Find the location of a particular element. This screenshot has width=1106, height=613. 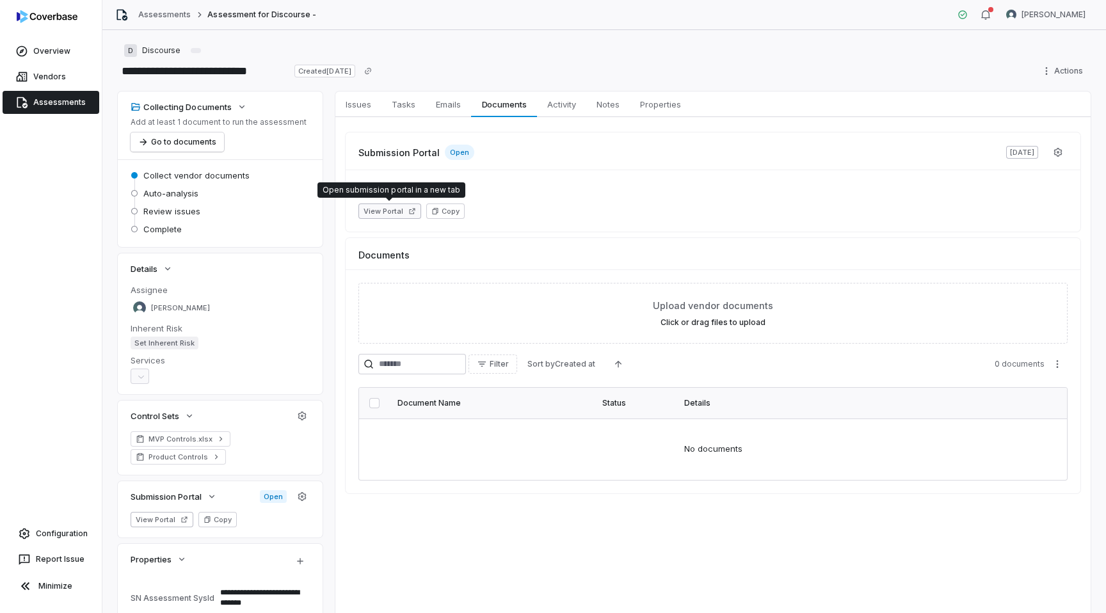

button: Submission Portal is located at coordinates (174, 497).